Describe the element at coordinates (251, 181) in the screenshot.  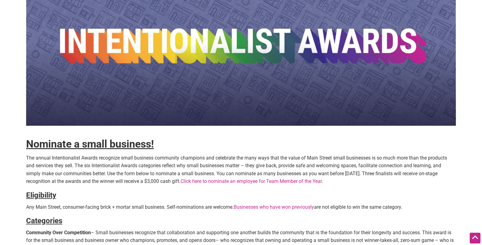
I see `a: Click here to nominate an employee for Team Member of the Year` at that location.